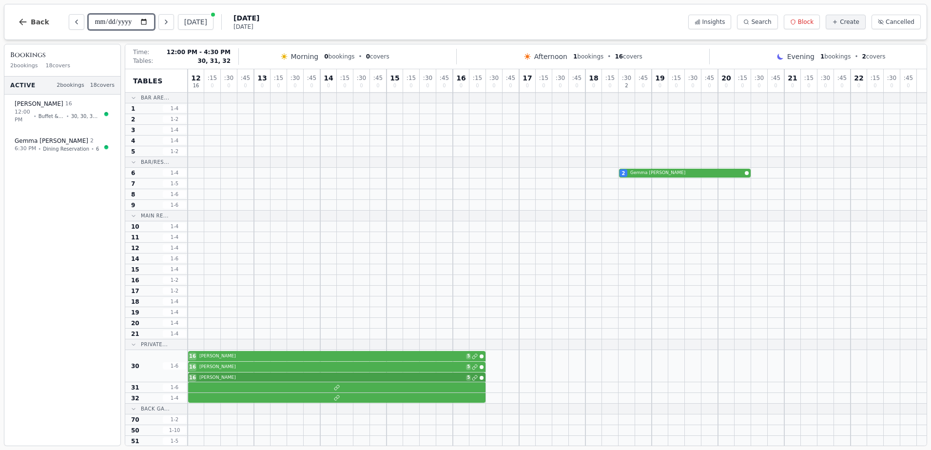 This screenshot has width=931, height=450. What do you see at coordinates (802, 22) in the screenshot?
I see `button: Block` at bounding box center [802, 22].